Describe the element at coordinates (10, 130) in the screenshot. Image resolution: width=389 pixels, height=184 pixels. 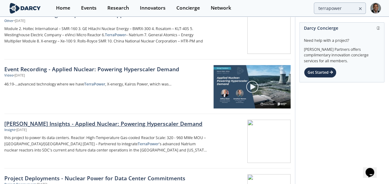
I see `div: Insight` at that location.